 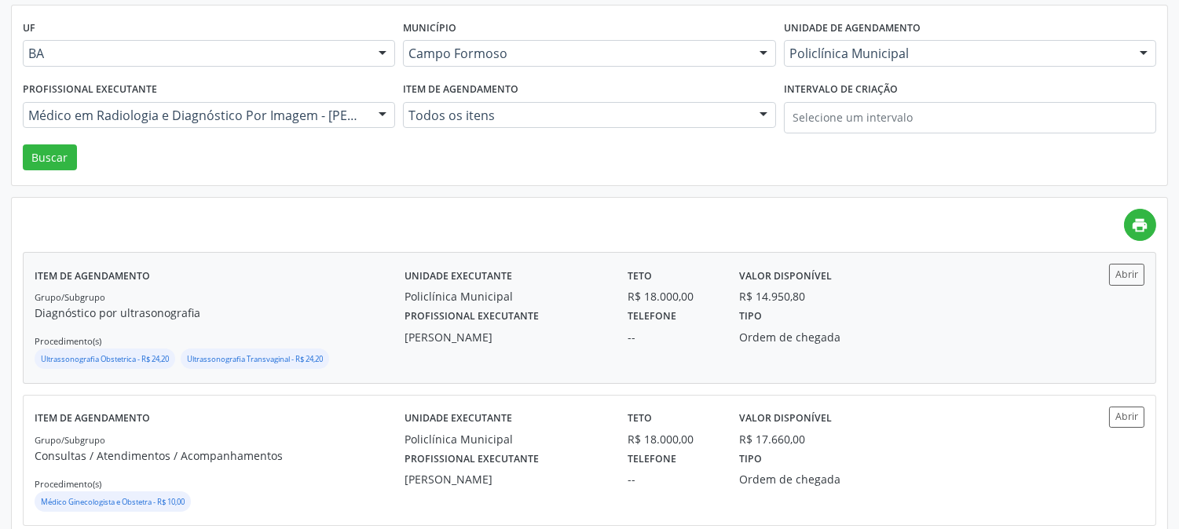 What do you see at coordinates (219, 456) in the screenshot?
I see `p: Consultas / Atendimentos / Acompanhamentos` at bounding box center [219, 456].